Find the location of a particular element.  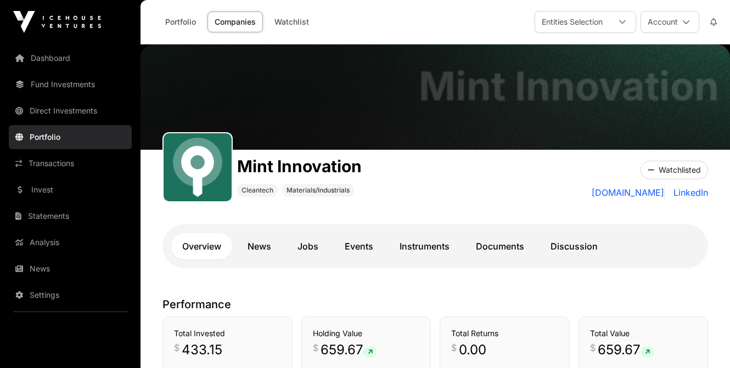

a: Fund Investments is located at coordinates (70, 84).